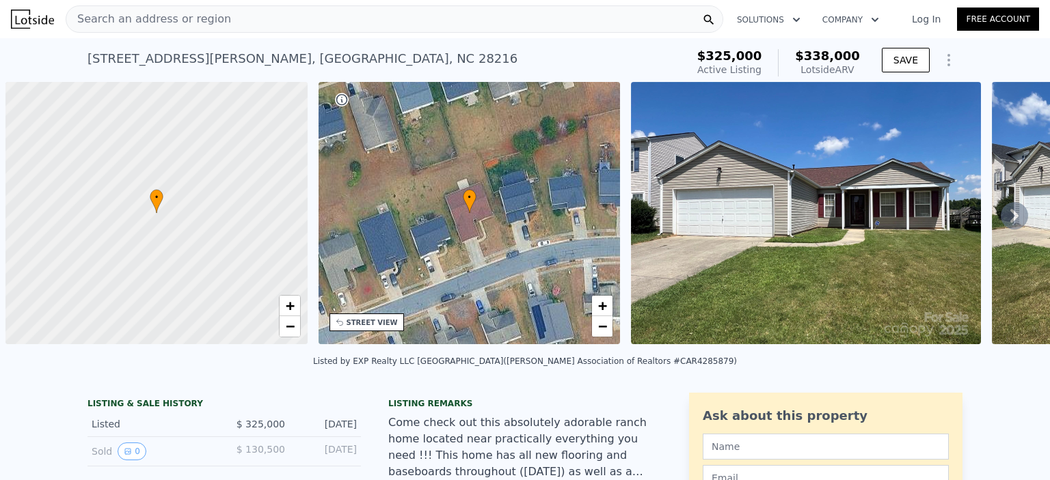 The width and height of the screenshot is (1050, 480). Describe the element at coordinates (132, 452) in the screenshot. I see `button: View historical data` at that location.